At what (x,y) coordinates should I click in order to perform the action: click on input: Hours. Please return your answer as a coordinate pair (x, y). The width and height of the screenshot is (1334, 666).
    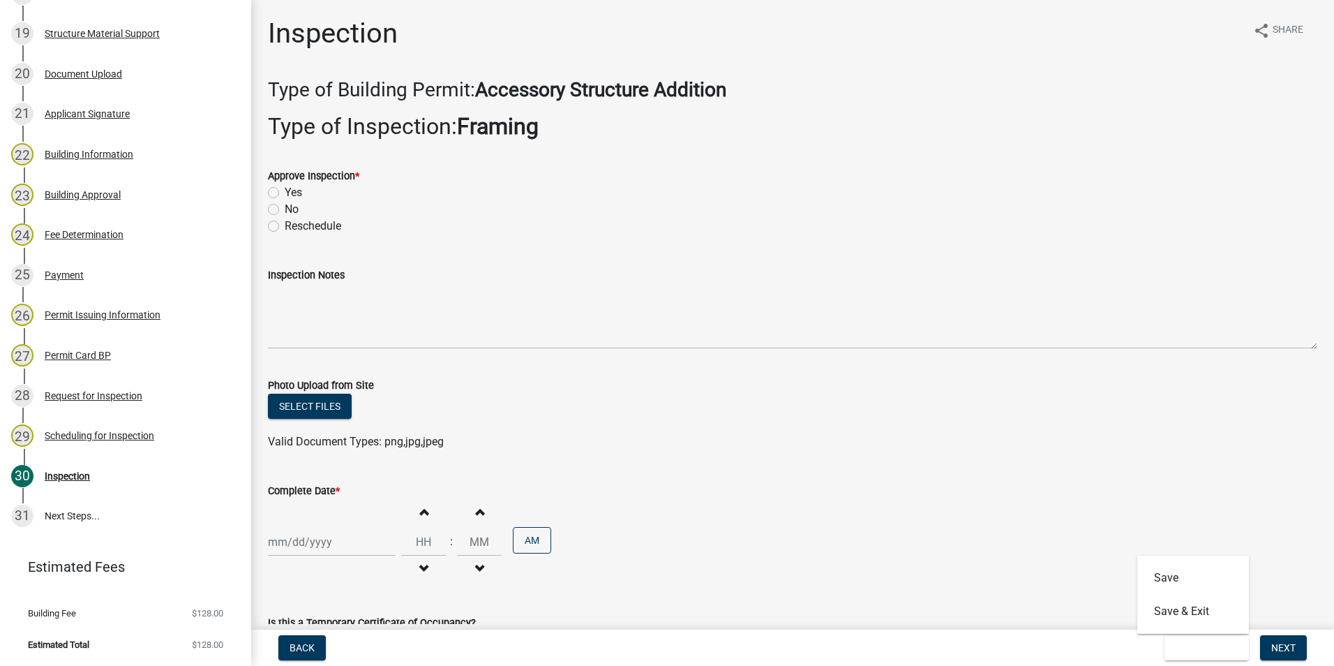
    Looking at the image, I should click on (423, 541).